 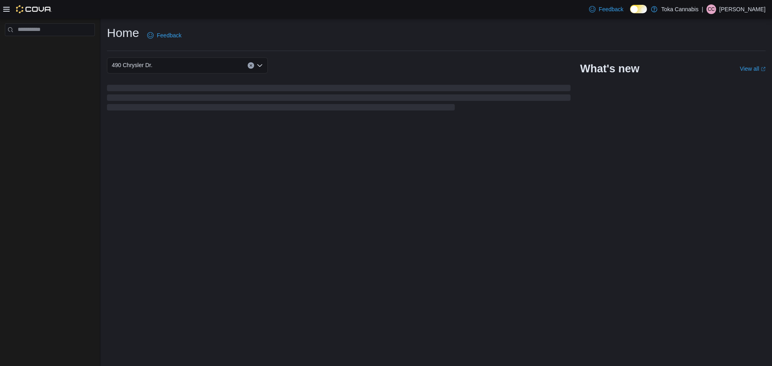 I want to click on h2: What's new, so click(x=610, y=69).